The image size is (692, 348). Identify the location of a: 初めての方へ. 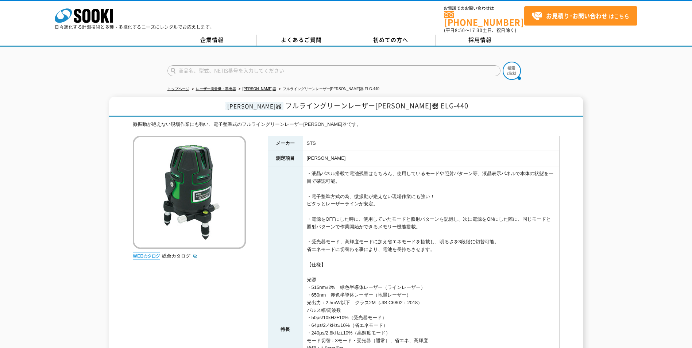
(390, 40).